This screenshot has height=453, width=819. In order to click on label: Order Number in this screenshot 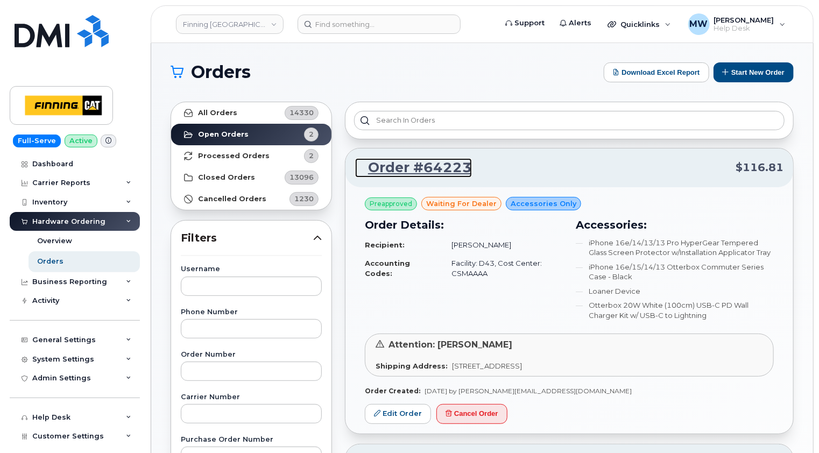, I will do `click(251, 354)`.